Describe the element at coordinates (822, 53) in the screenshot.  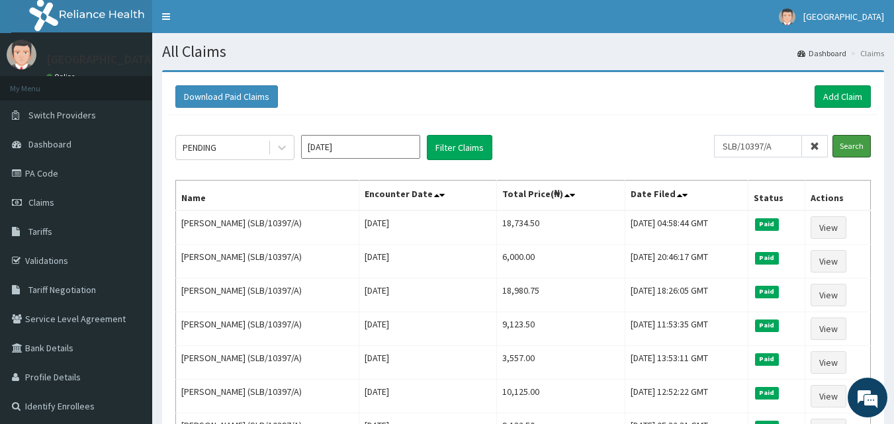
I see `a: Dashboard` at that location.